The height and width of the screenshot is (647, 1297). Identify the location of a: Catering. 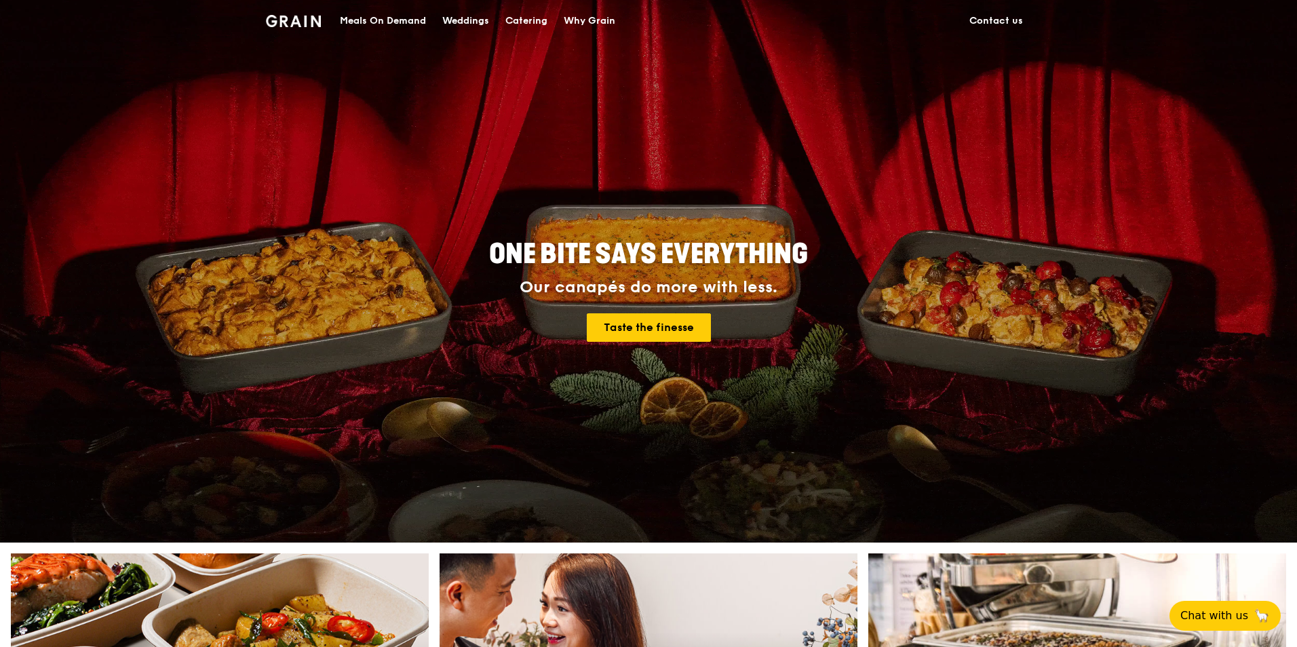
(527, 21).